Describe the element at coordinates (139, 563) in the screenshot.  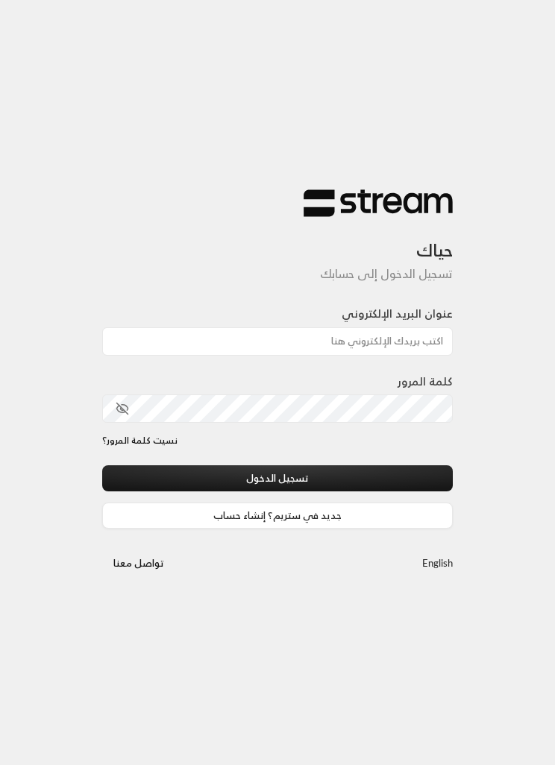
I see `a: تواصل معنا` at that location.